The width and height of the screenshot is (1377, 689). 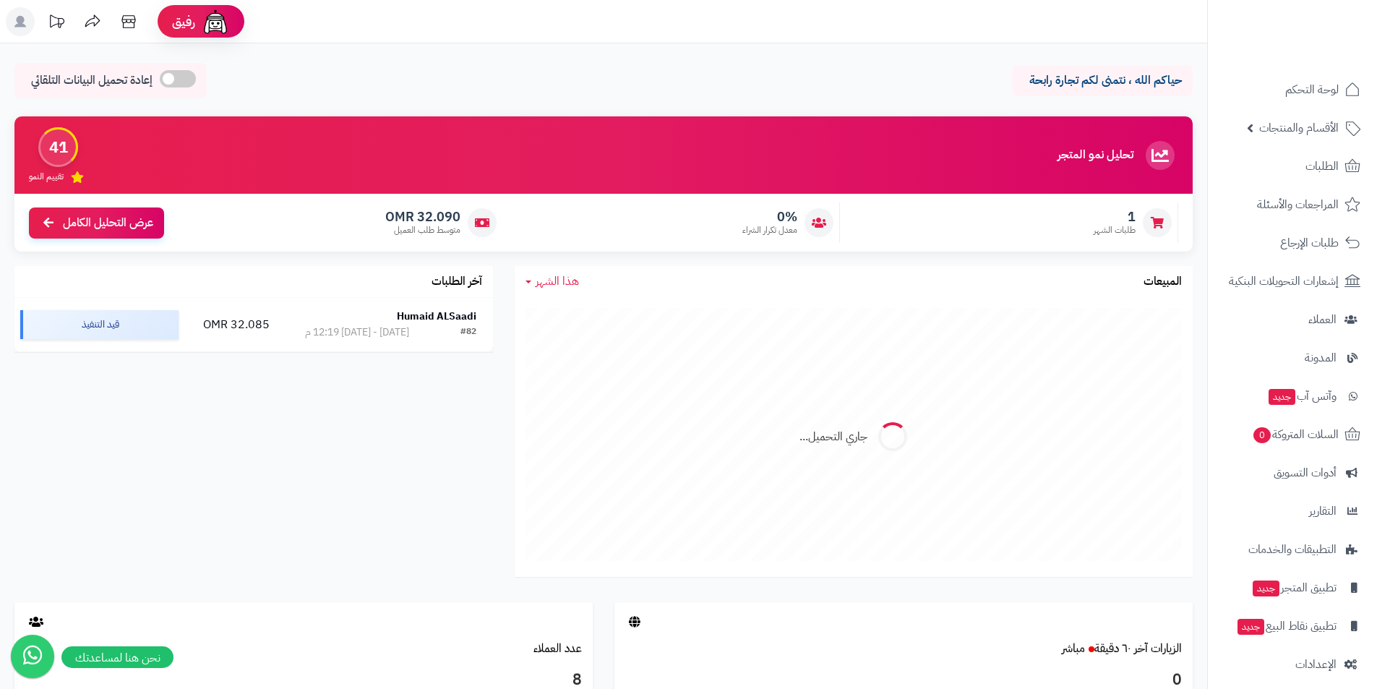 What do you see at coordinates (1323, 511) in the screenshot?
I see `span: التقارير` at bounding box center [1323, 511].